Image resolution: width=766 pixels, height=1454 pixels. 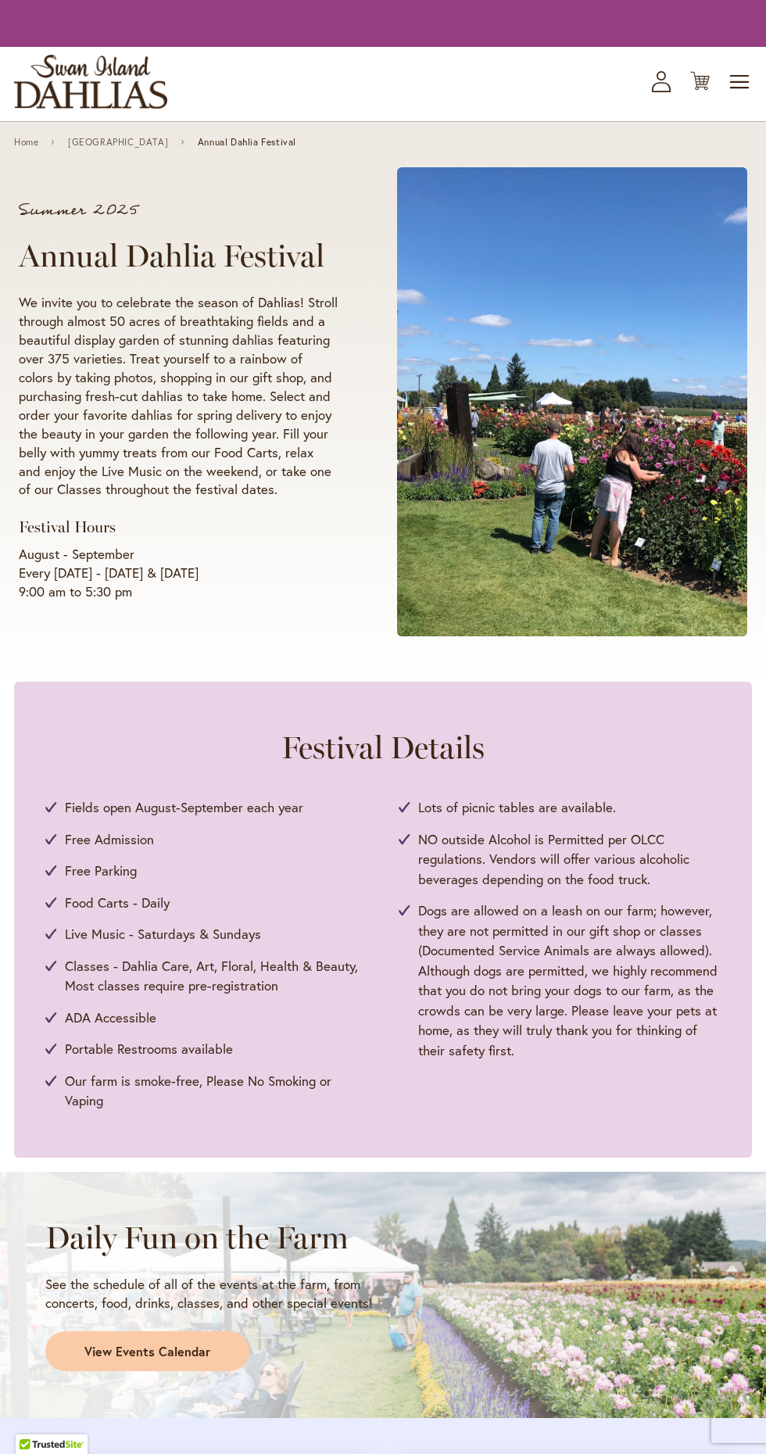 What do you see at coordinates (147, 1352) in the screenshot?
I see `span: View Events Calendar` at bounding box center [147, 1352].